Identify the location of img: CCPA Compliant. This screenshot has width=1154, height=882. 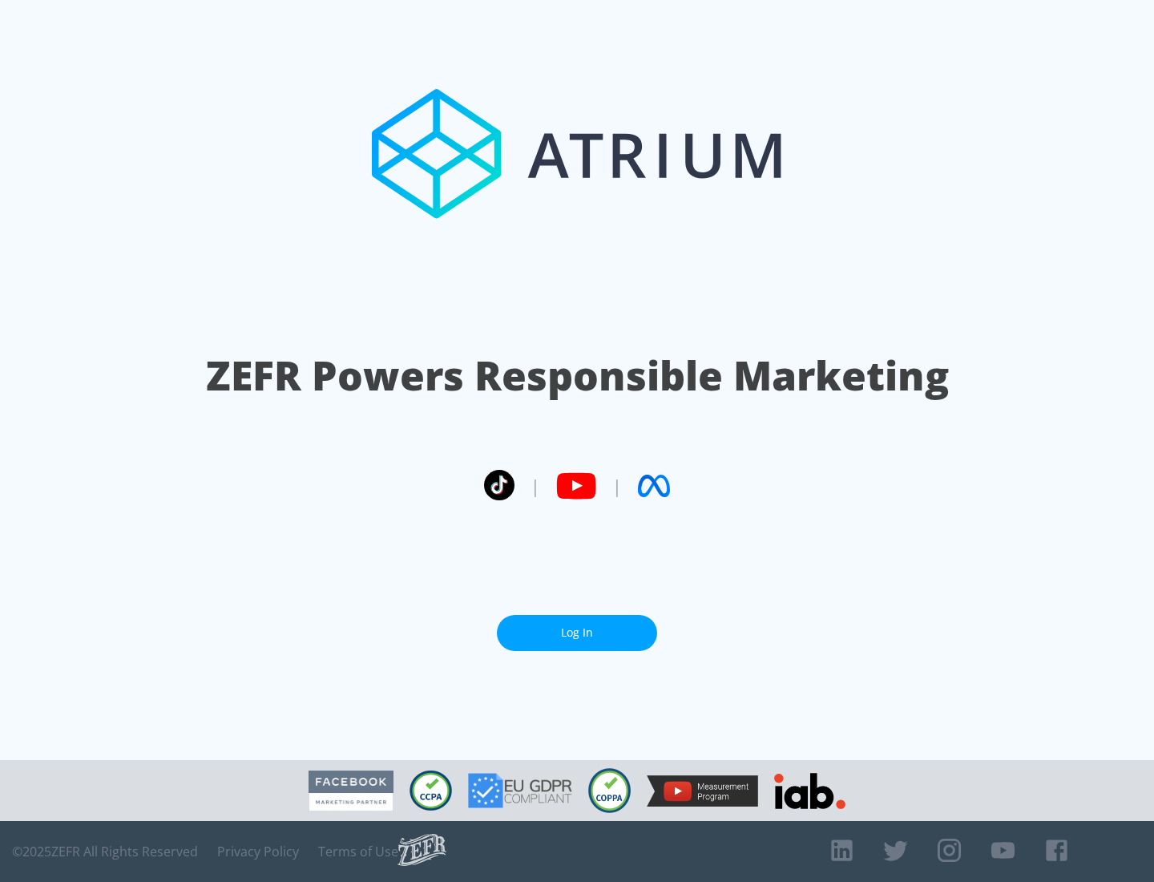
(430, 790).